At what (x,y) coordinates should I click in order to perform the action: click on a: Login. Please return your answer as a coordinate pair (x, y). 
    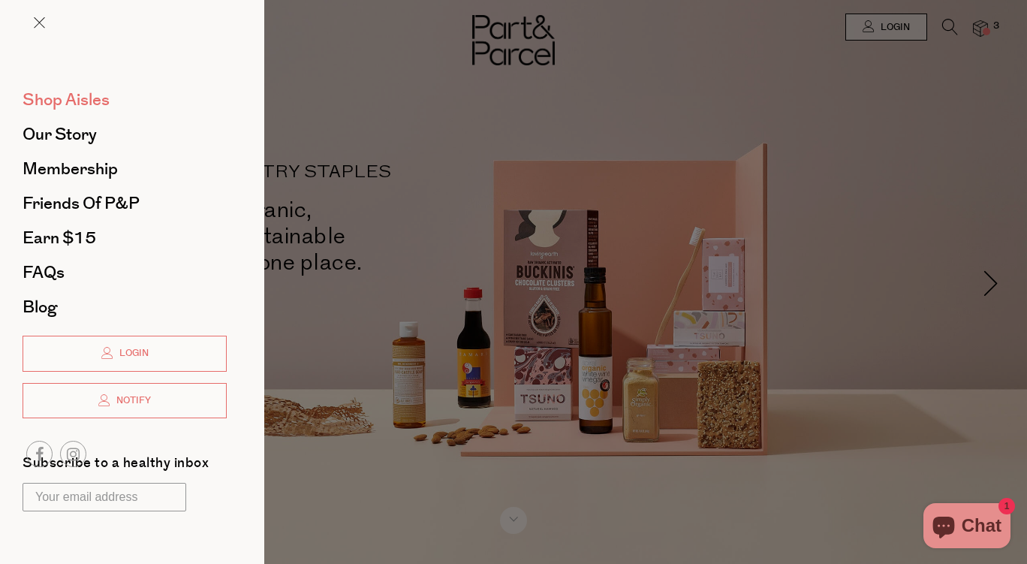
    Looking at the image, I should click on (125, 354).